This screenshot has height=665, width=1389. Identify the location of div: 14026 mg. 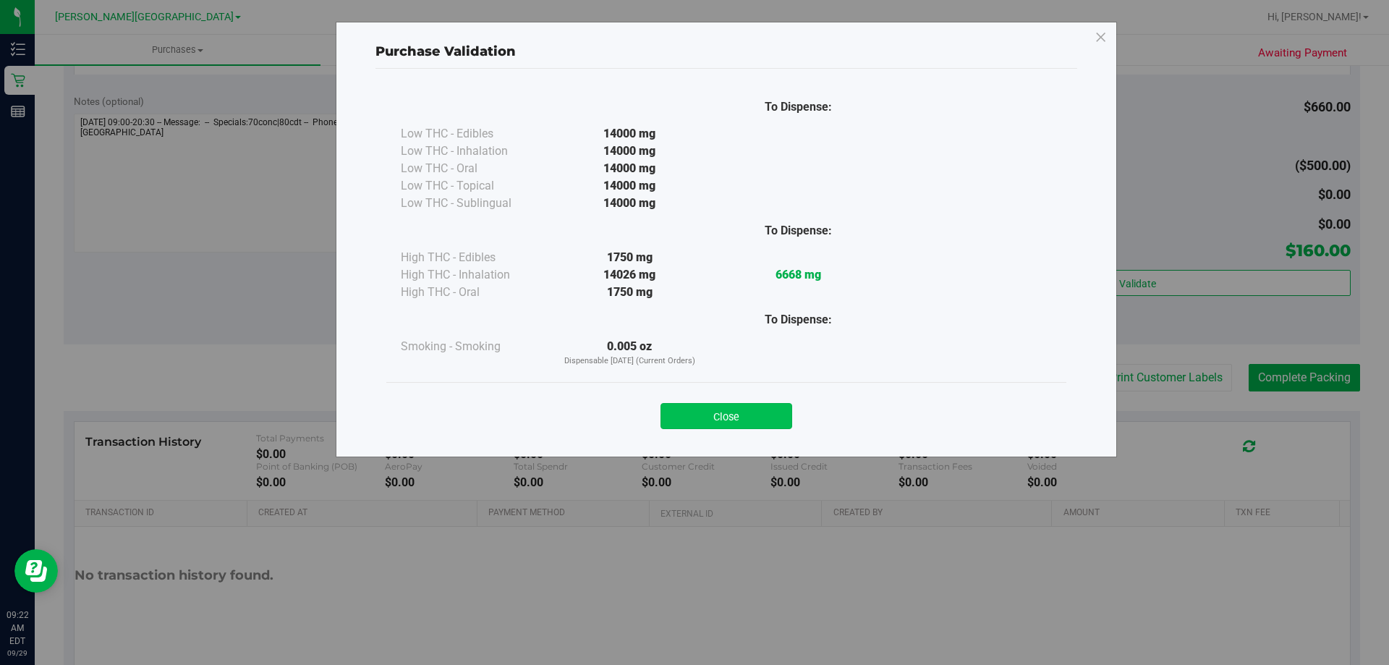
(629, 275).